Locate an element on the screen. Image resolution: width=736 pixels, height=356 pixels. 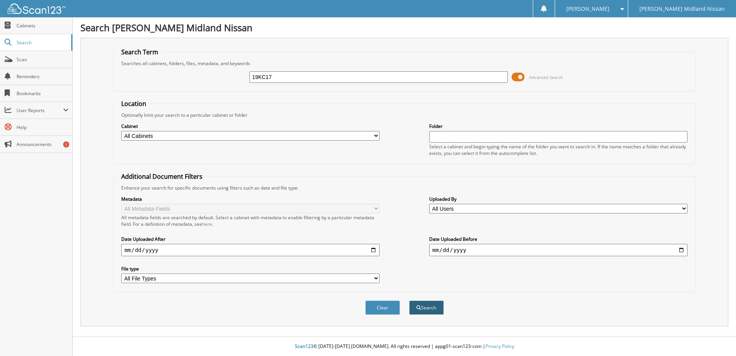
legend: Additional Document Filters is located at coordinates (162, 176).